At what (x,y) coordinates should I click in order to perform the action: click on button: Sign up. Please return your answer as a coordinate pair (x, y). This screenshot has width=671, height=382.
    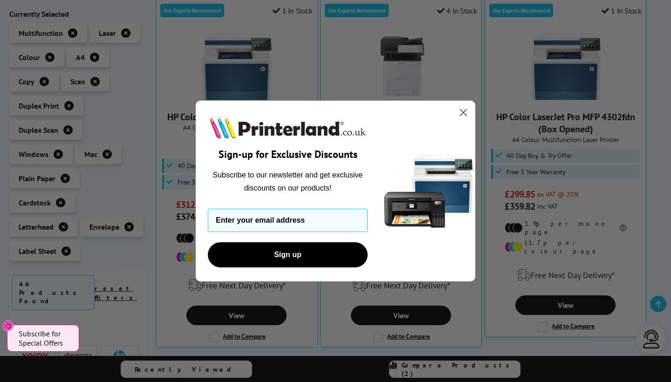
    Looking at the image, I should click on (288, 255).